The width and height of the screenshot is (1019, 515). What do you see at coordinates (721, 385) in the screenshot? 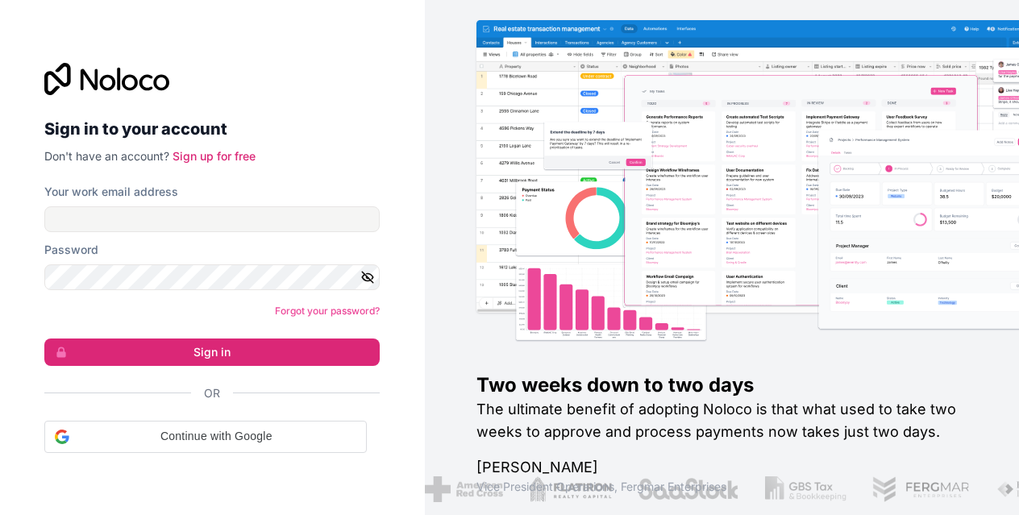
I see `h1: Two weeks down to two days` at bounding box center [721, 385].